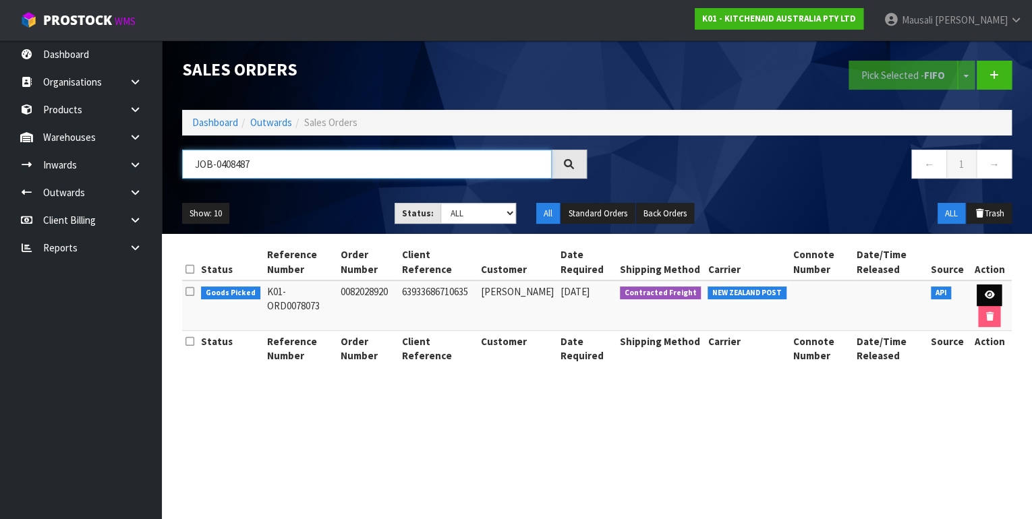 This screenshot has width=1032, height=519. What do you see at coordinates (660, 293) in the screenshot?
I see `span: Contracted Freight` at bounding box center [660, 293].